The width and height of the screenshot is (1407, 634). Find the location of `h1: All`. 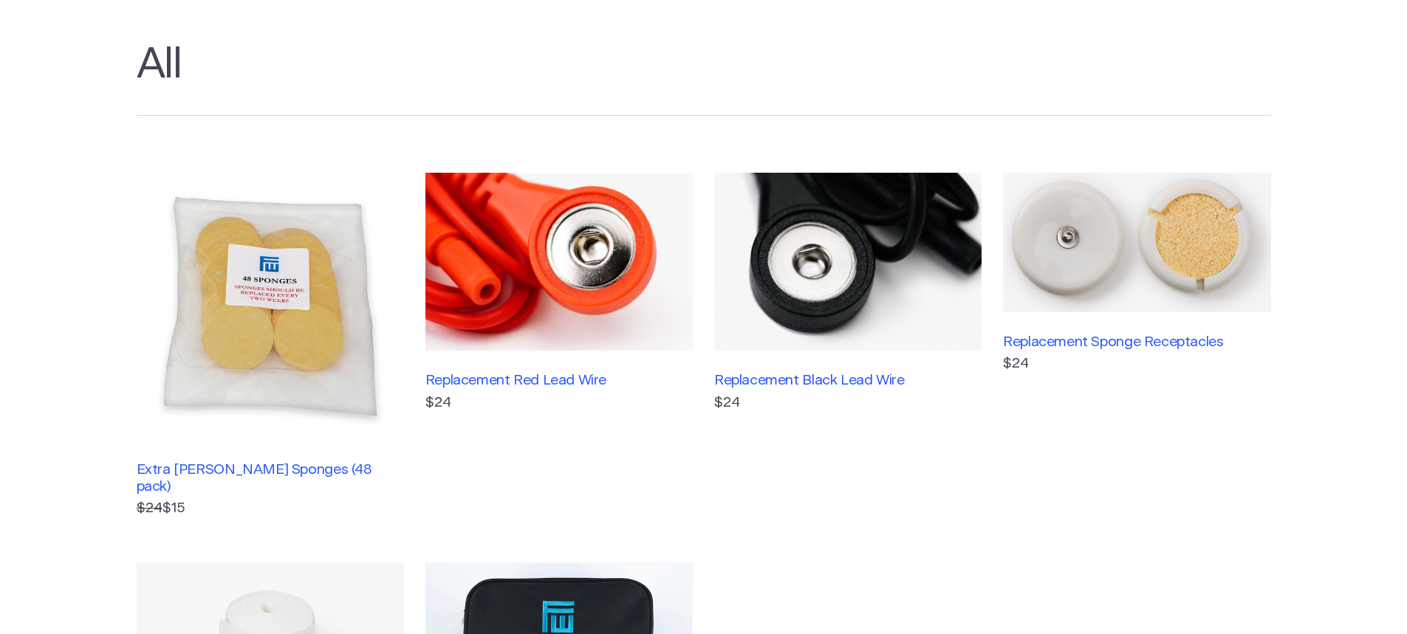

h1: All is located at coordinates (704, 78).